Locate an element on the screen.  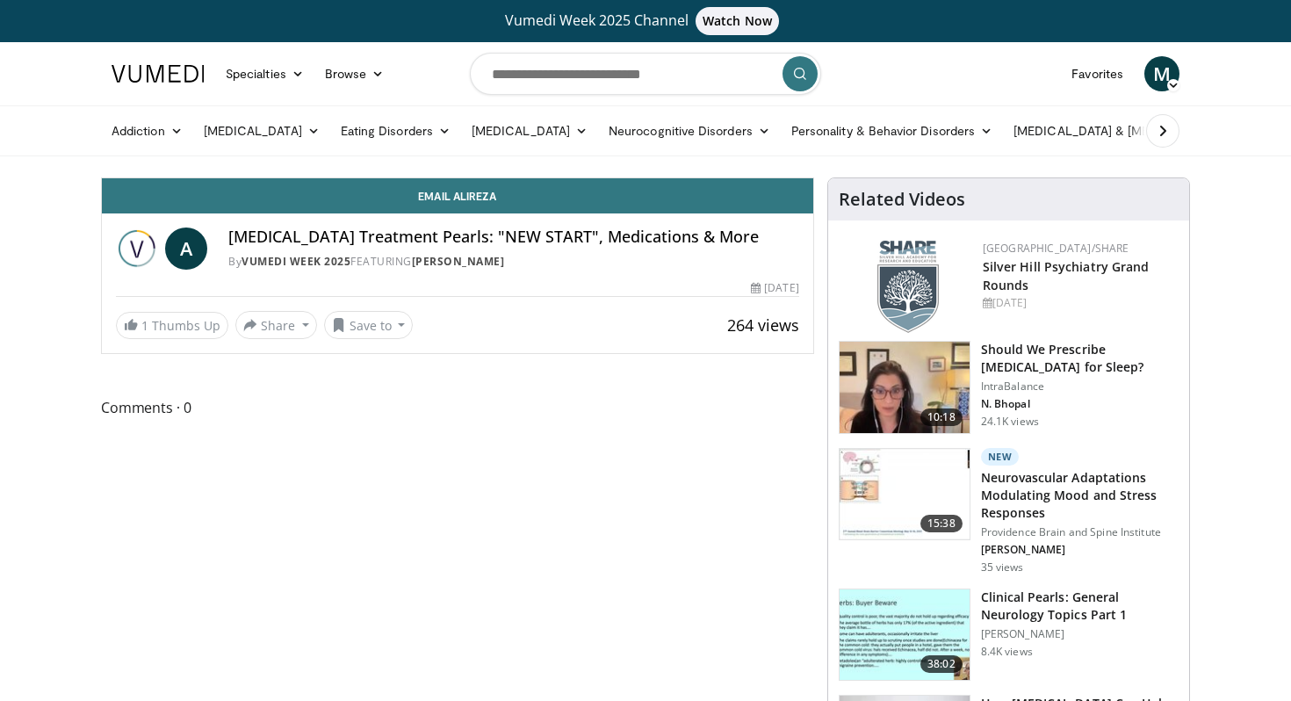
p: New is located at coordinates (1000, 457).